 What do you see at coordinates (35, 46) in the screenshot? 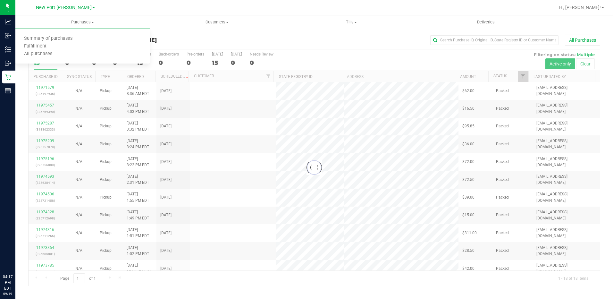
I see `span: Fulfillment` at bounding box center [35, 46].